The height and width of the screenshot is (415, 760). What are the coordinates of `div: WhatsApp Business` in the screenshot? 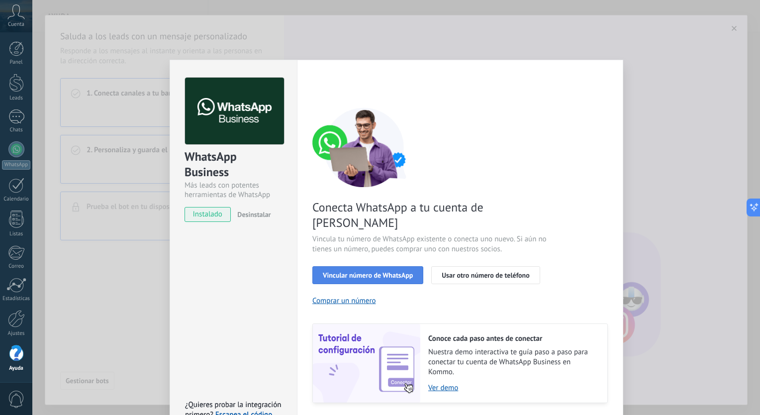 It's located at (233, 165).